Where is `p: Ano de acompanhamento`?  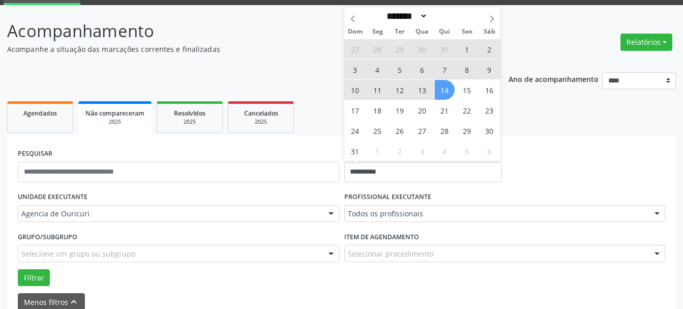 p: Ano de acompanhamento is located at coordinates (554, 78).